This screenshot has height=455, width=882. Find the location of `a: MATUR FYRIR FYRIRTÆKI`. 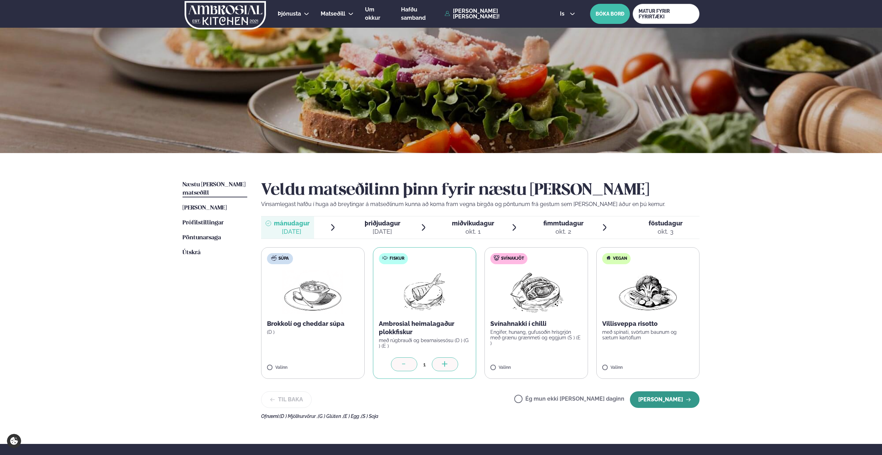

a: MATUR FYRIR FYRIRTÆKI is located at coordinates (666, 14).